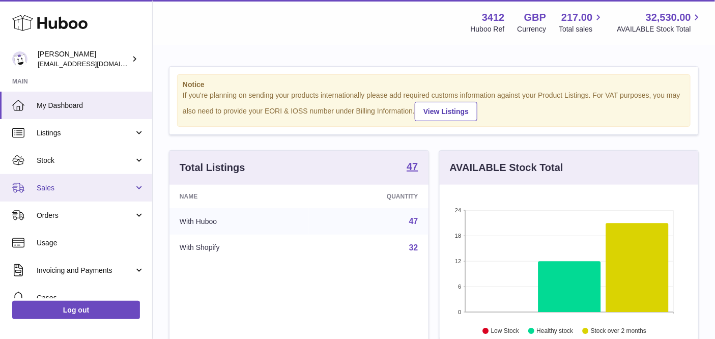  Describe the element at coordinates (412, 166) in the screenshot. I see `strong: 47` at that location.